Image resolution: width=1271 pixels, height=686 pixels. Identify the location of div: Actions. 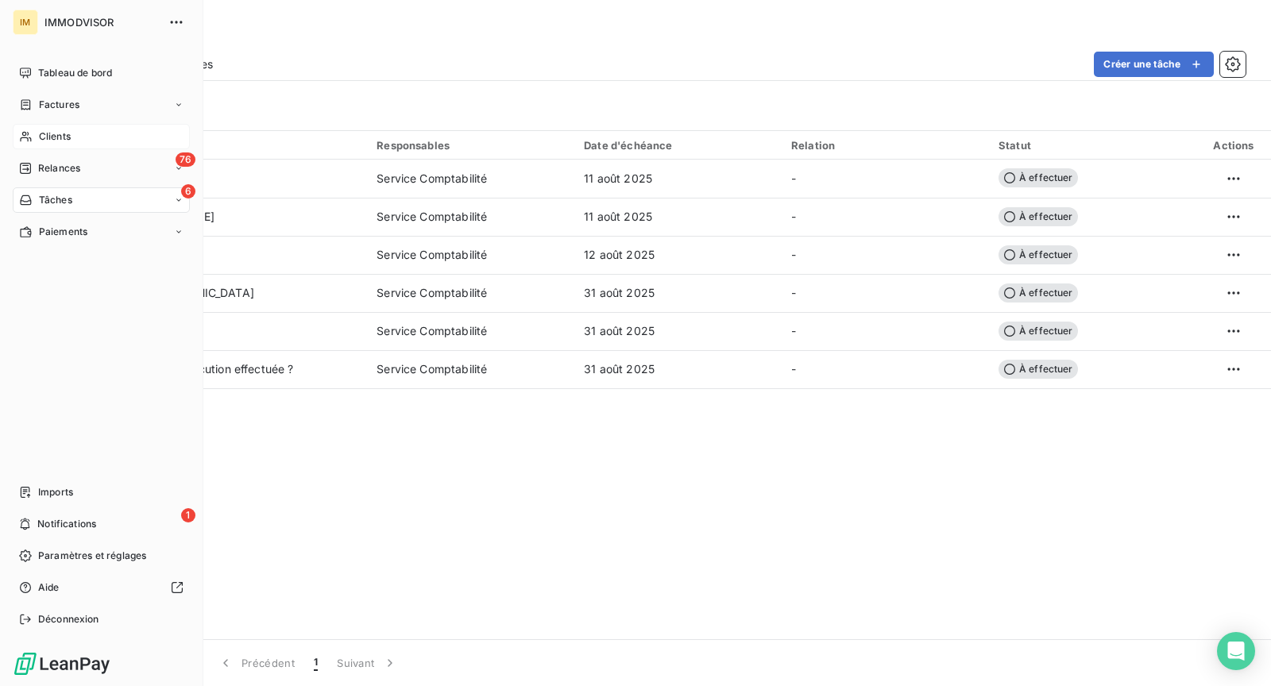
(1233, 145).